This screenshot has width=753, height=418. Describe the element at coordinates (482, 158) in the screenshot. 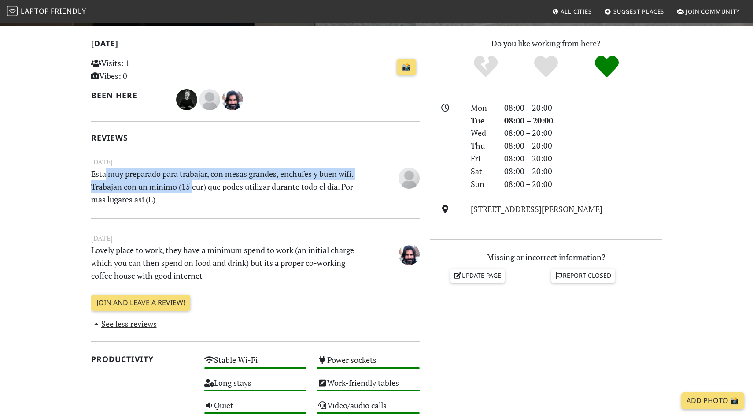

I see `div: Fri` at that location.